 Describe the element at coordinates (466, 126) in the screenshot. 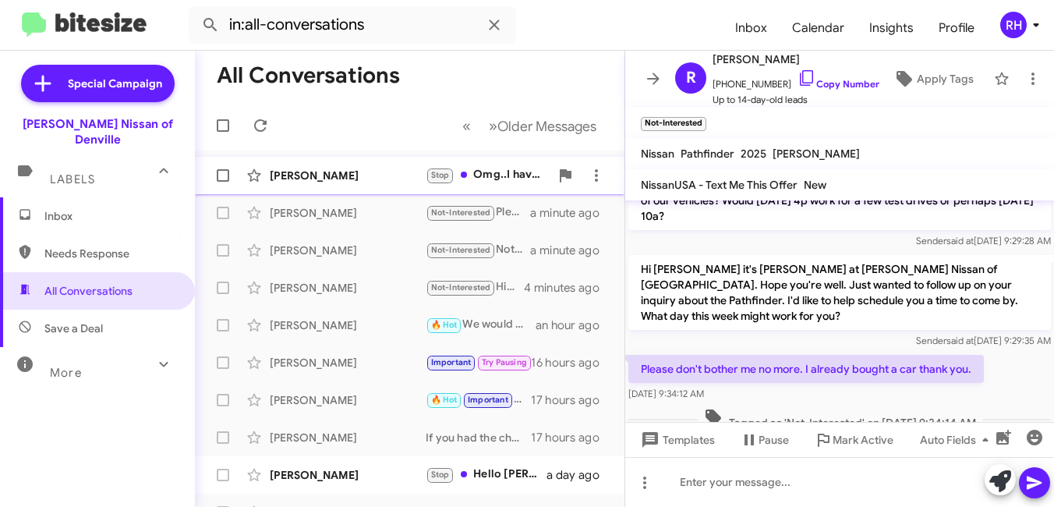

I see `button: Previous` at that location.